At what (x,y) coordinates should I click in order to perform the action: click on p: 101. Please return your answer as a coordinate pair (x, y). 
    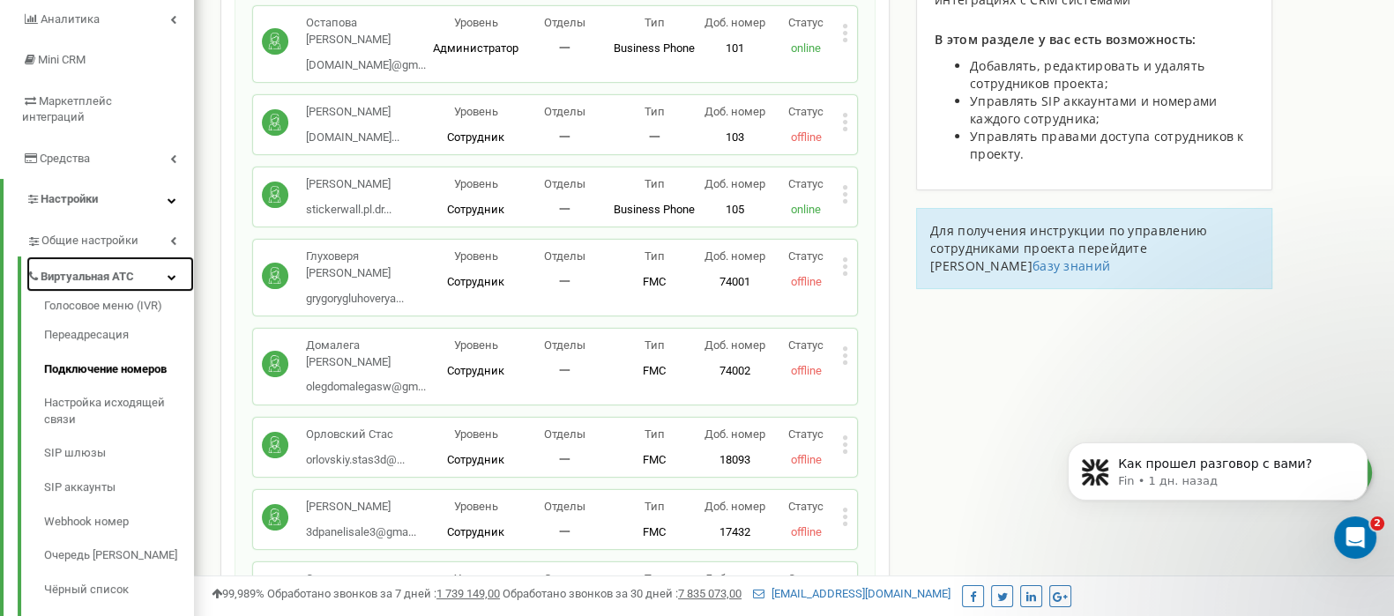
    Looking at the image, I should click on (734, 48).